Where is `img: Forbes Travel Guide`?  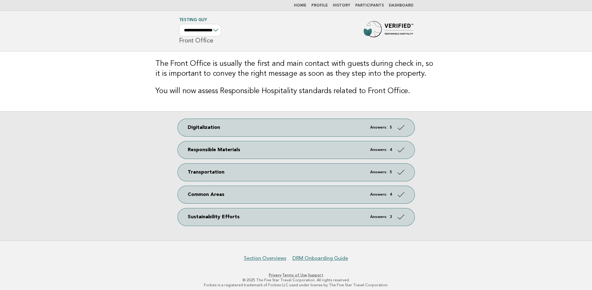
img: Forbes Travel Guide is located at coordinates (388, 31).